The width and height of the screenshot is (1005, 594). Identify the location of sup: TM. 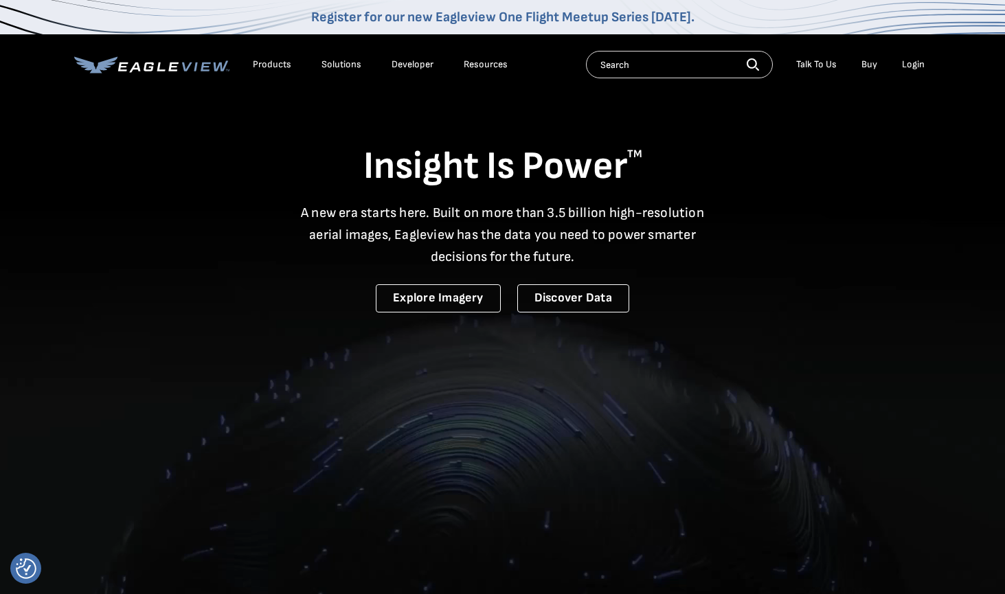
(635, 154).